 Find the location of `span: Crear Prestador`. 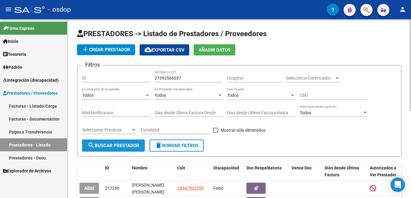

span: Crear Prestador is located at coordinates (106, 50).